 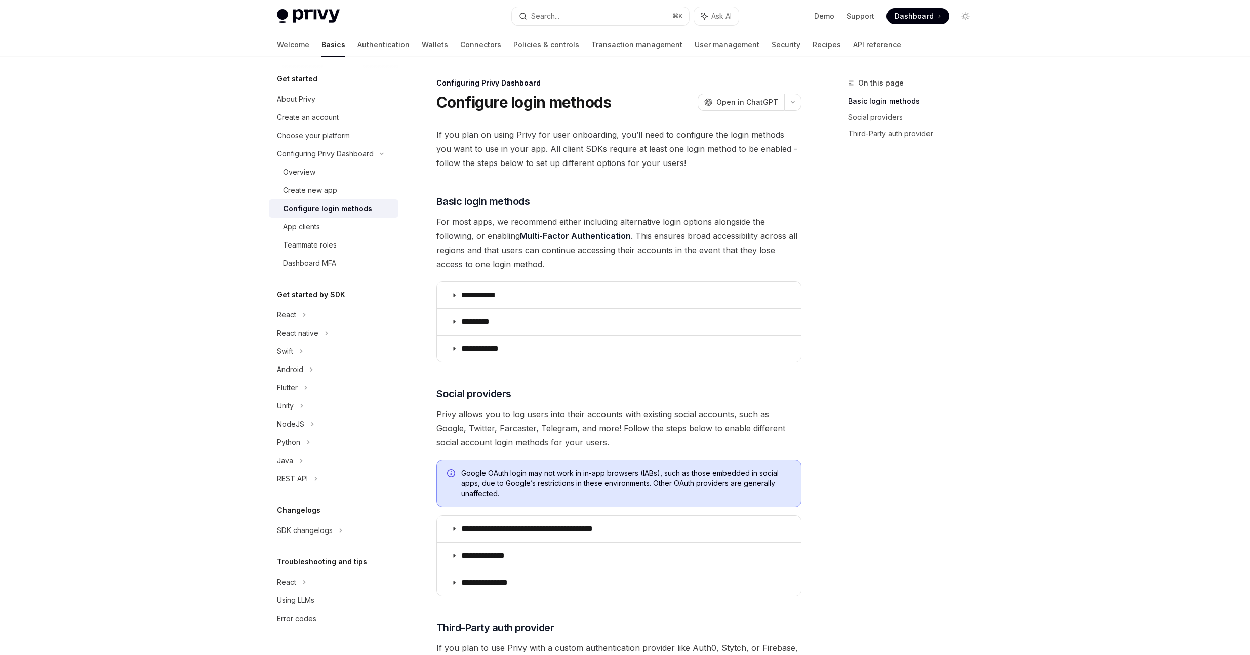 What do you see at coordinates (292, 479) in the screenshot?
I see `div: REST API` at bounding box center [292, 479].